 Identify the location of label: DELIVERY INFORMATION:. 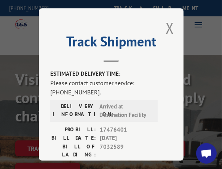
(74, 111).